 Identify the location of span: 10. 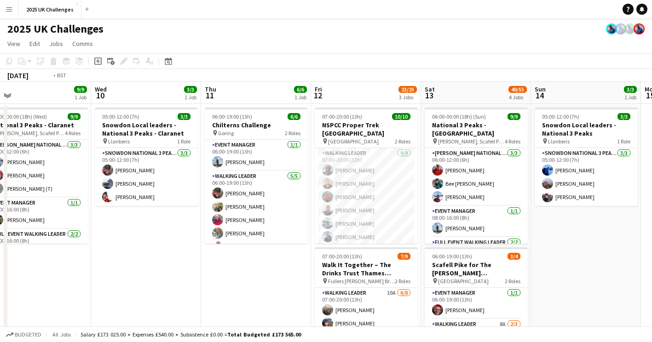
(100, 95).